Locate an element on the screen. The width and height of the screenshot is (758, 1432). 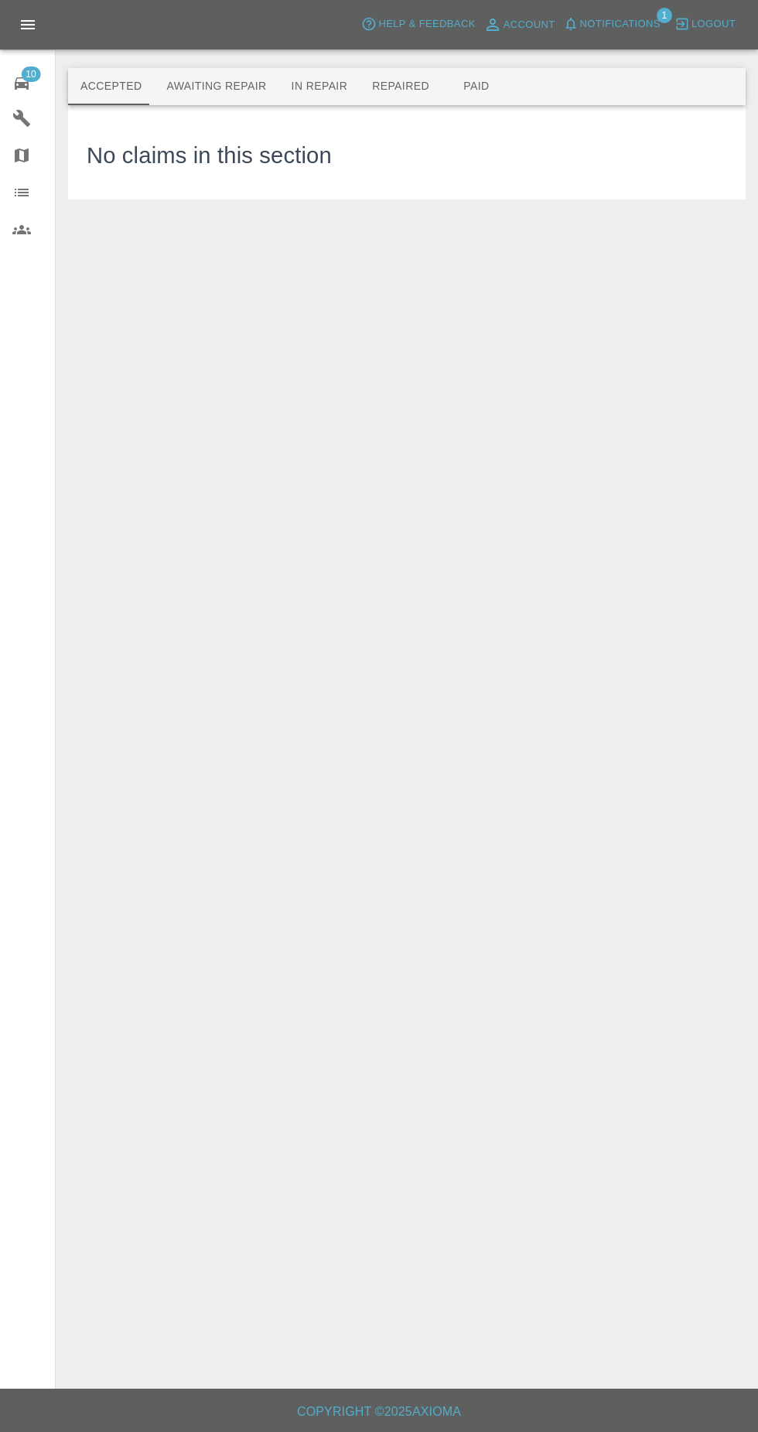
span: 1 is located at coordinates (664, 15).